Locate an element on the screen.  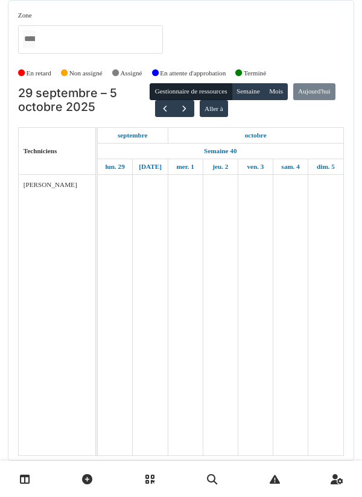
button: Gestionnaire de ressources is located at coordinates (190, 92).